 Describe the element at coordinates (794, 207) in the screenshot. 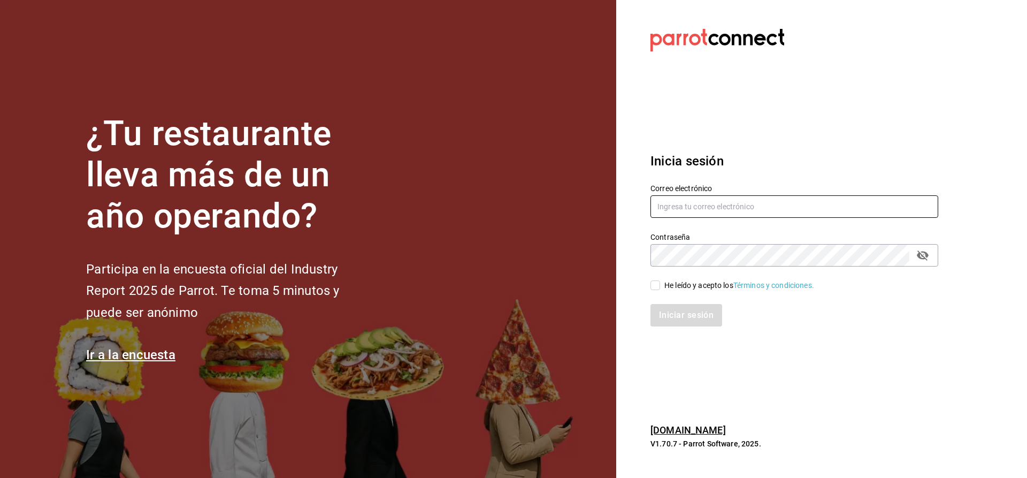

I see `input: Ingresa tu correo electrónico` at that location.